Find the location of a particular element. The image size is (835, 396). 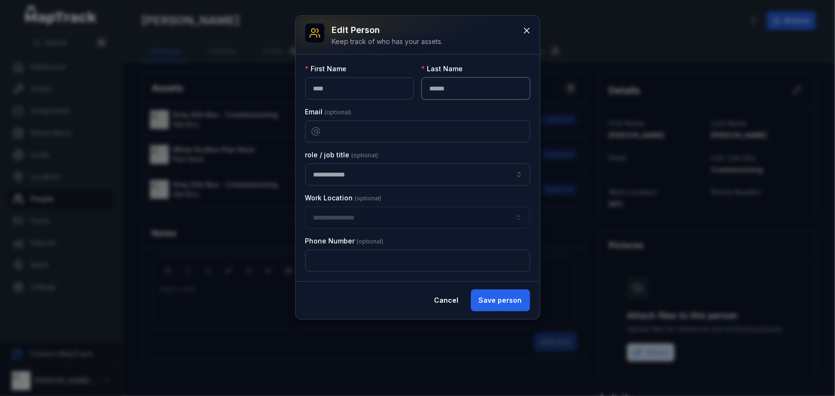

input: person-edit:cf[9d0596ec-b45f-4a56-8562-a618bb02ca7a]-label is located at coordinates (418, 175).